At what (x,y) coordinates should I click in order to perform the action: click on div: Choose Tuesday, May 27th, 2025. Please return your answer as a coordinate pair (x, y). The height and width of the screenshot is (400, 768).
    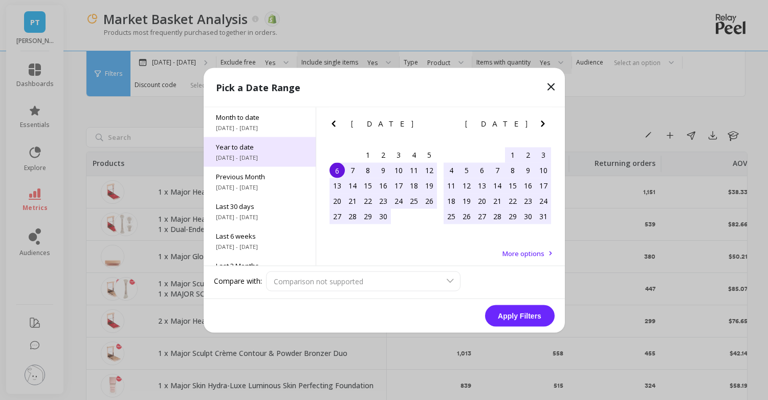
    Looking at the image, I should click on (482, 216).